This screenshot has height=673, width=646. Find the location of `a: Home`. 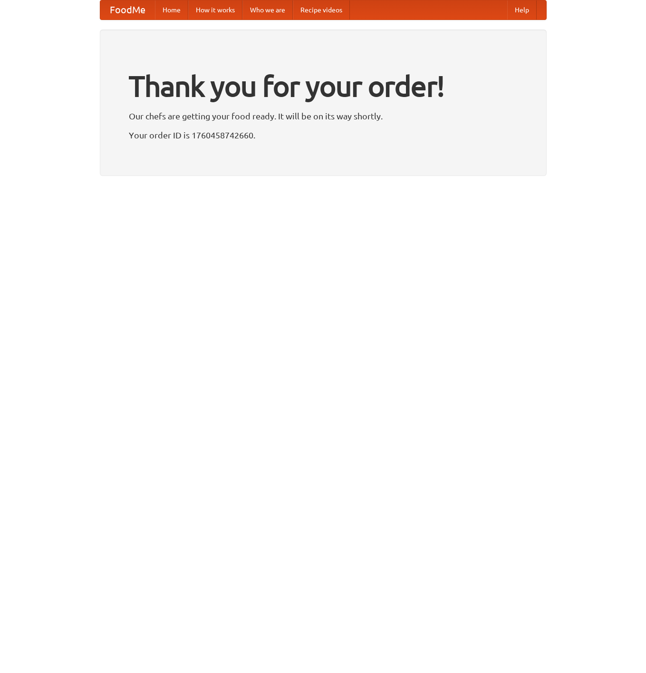

a: Home is located at coordinates (172, 10).